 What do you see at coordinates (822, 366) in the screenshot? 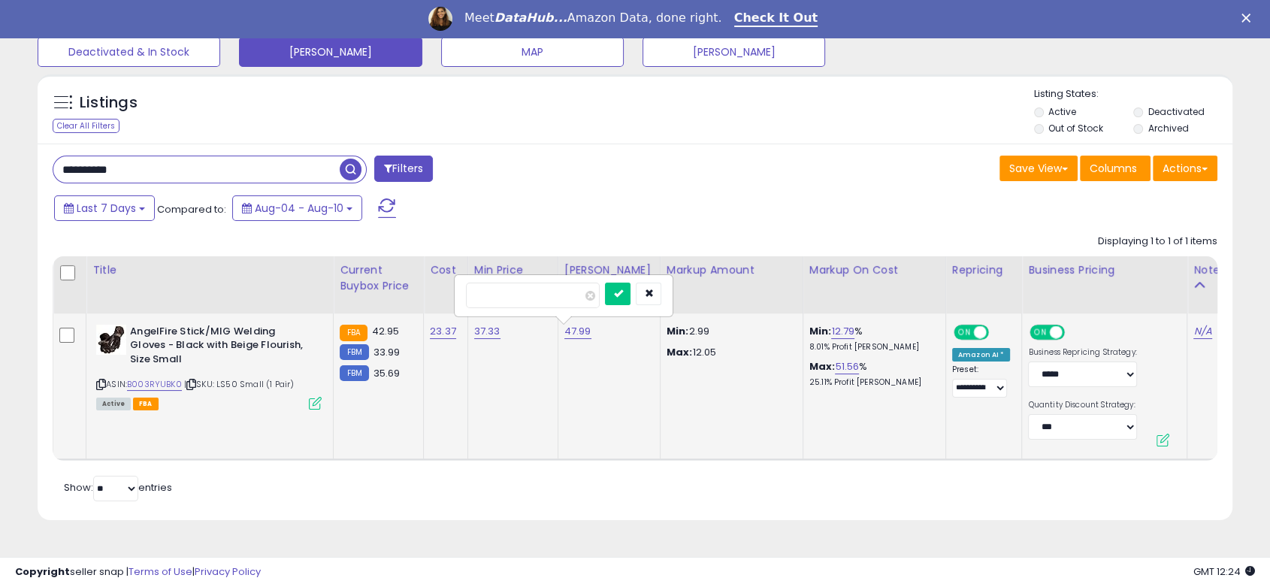
I see `b: Max:` at bounding box center [822, 366].